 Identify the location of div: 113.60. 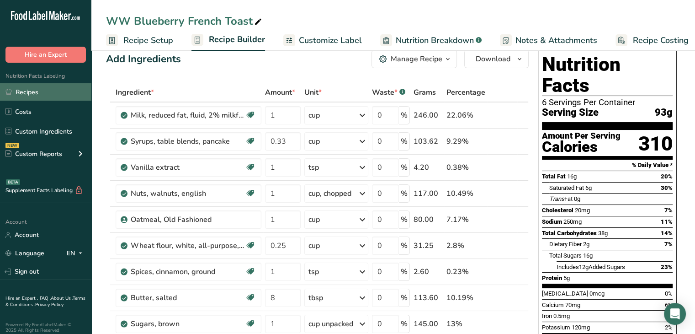
(428, 297).